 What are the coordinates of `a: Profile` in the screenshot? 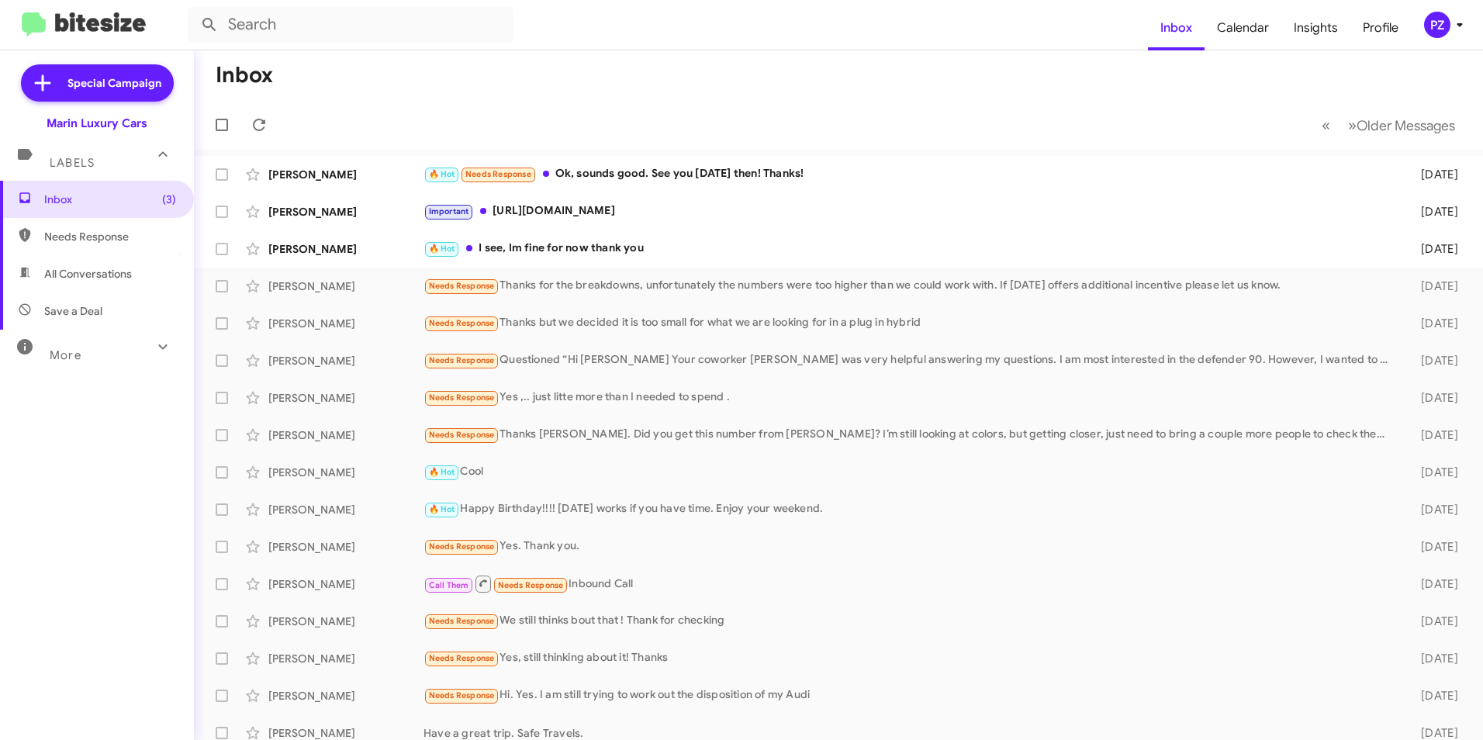 It's located at (1380, 28).